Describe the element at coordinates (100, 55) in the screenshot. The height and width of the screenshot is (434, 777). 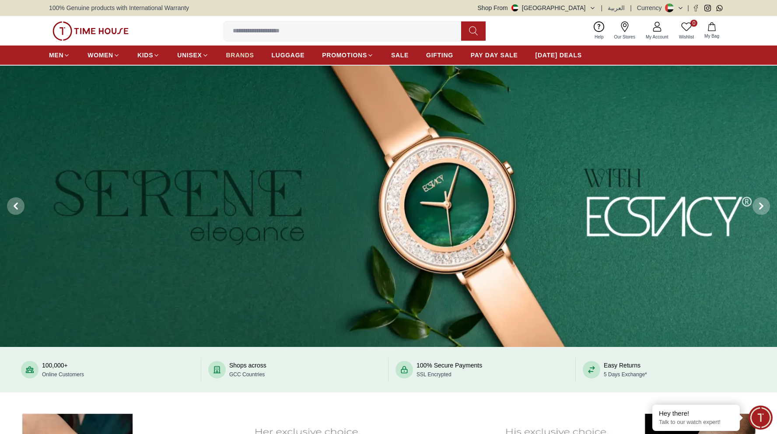
I see `span: WOMEN` at that location.